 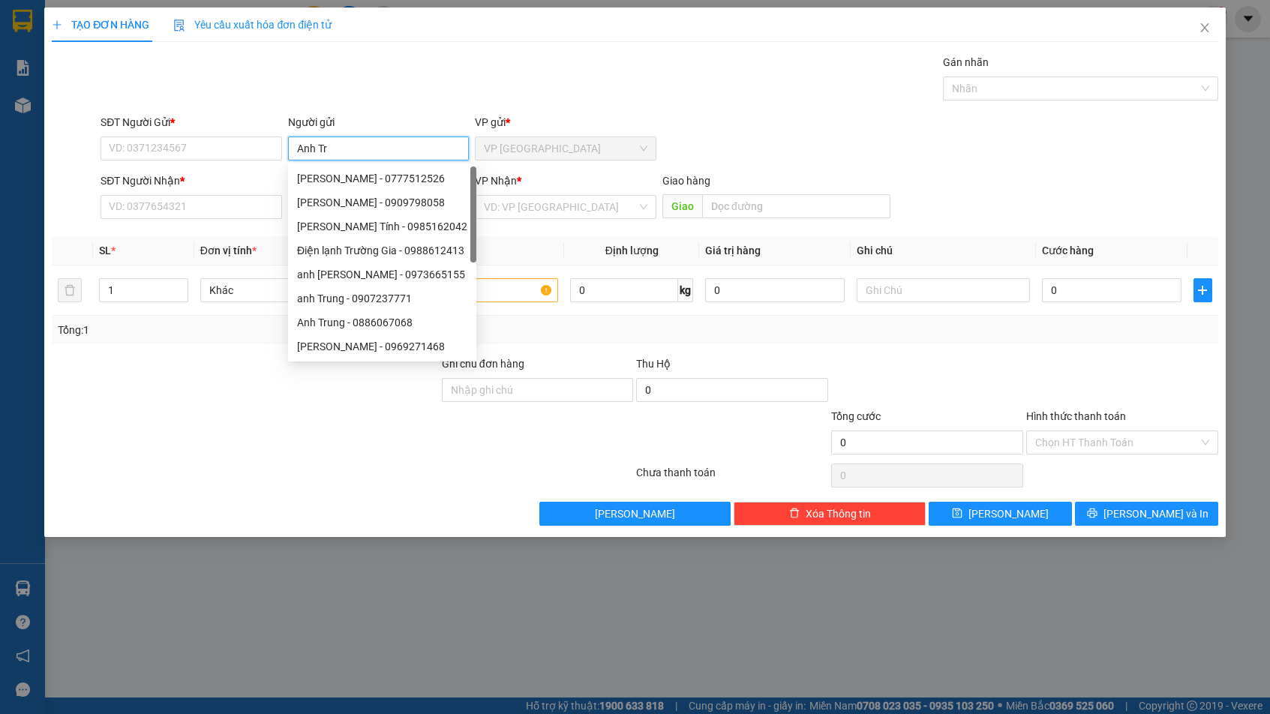 What do you see at coordinates (686, 290) in the screenshot?
I see `span: kg` at bounding box center [686, 290].